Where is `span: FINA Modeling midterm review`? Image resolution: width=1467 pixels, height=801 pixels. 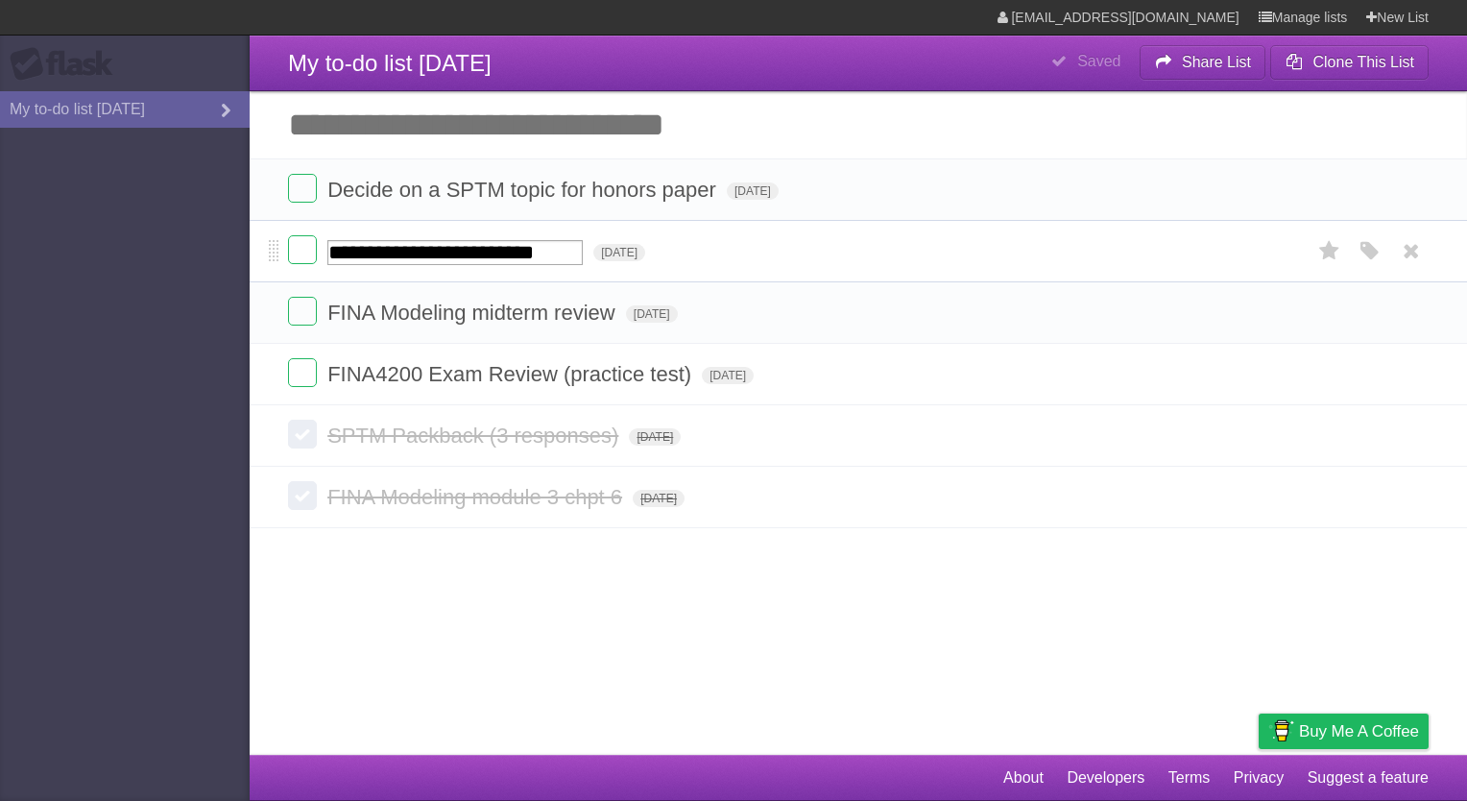
span: FINA Modeling midterm review is located at coordinates (473, 312).